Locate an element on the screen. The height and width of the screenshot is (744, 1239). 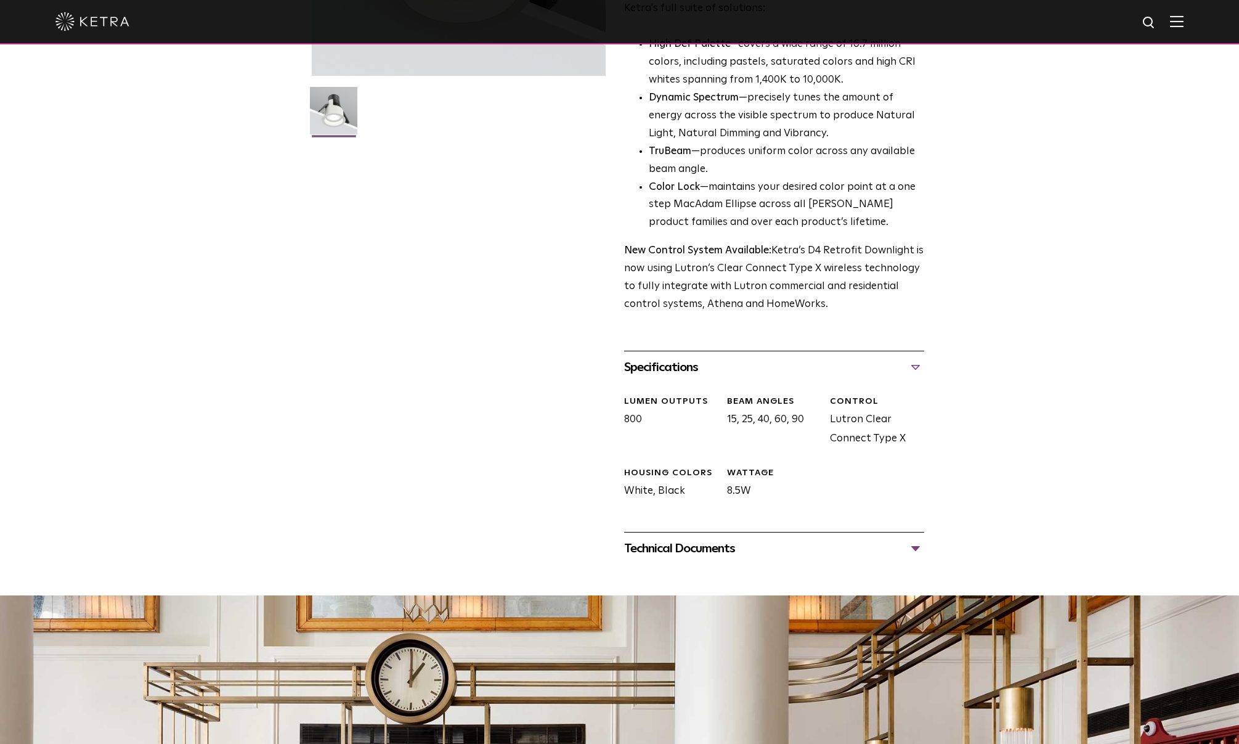
strong: Dynamic Spectrum is located at coordinates (694, 97).